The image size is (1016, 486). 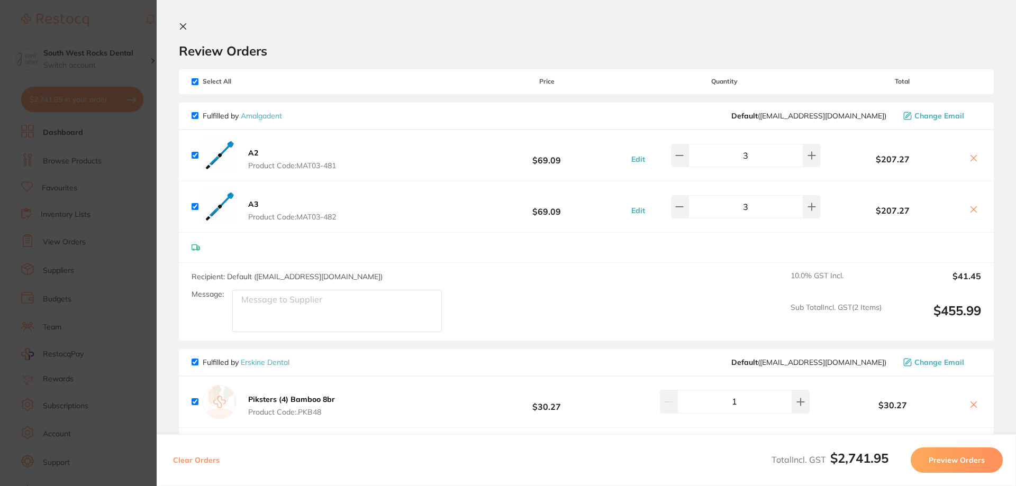 I want to click on span: info@amalgadent.com.au, so click(x=809, y=116).